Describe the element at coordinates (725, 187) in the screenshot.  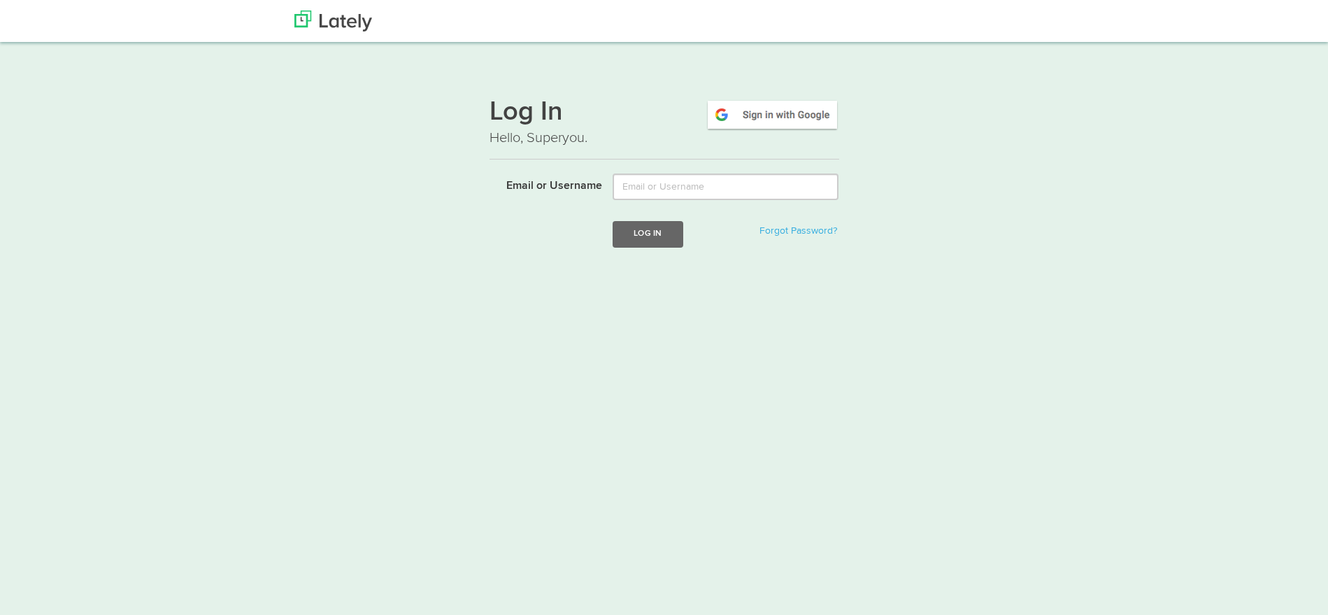
I see `input: Email or Username` at that location.